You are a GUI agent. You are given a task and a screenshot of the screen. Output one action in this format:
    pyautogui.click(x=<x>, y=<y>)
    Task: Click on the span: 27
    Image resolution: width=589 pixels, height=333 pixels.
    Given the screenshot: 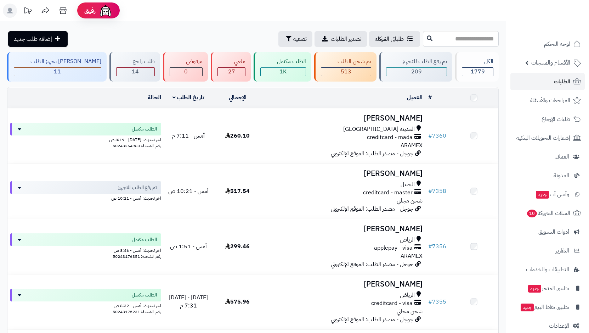 What is the action you would take?
    pyautogui.click(x=232, y=72)
    